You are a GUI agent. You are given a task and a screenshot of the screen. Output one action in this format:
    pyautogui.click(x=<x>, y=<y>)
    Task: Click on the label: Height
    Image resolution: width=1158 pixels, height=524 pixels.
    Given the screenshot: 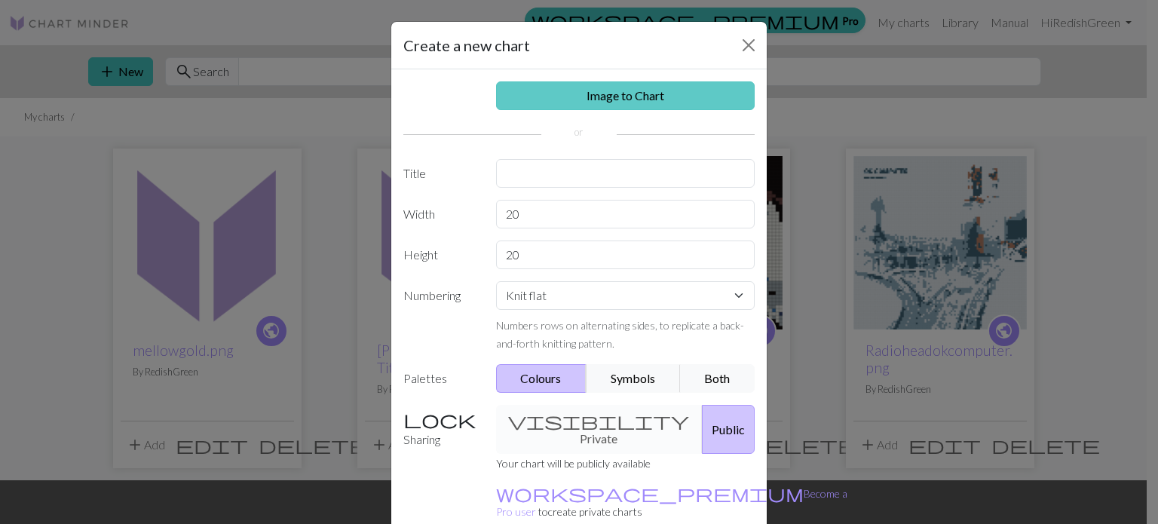 What is the action you would take?
    pyautogui.click(x=440, y=255)
    